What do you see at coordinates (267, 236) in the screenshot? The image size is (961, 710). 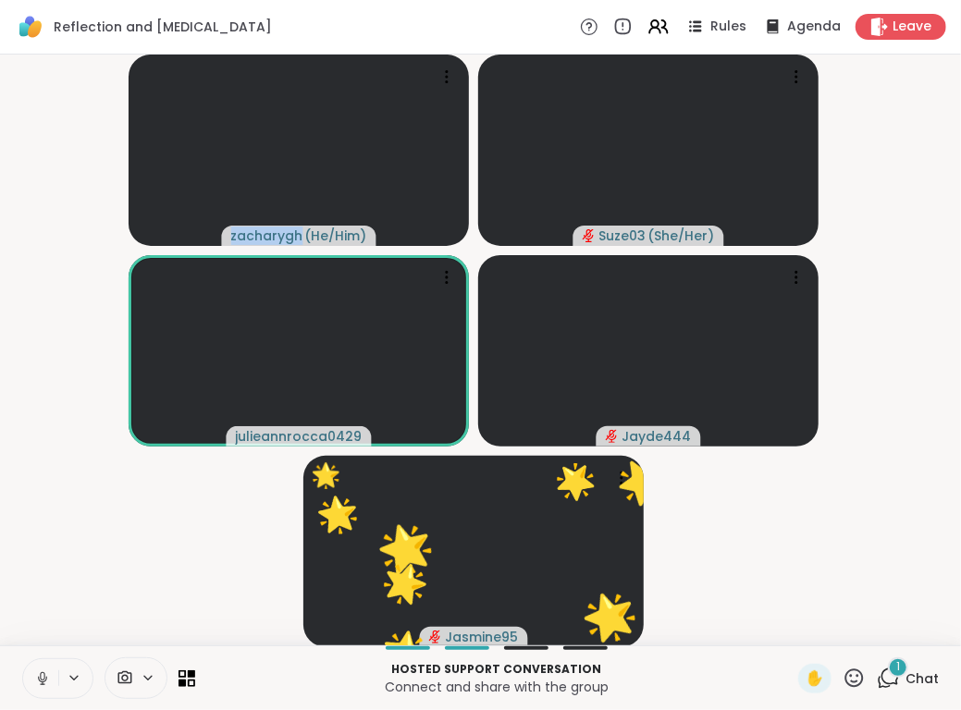 I see `span: zacharygh` at bounding box center [267, 236].